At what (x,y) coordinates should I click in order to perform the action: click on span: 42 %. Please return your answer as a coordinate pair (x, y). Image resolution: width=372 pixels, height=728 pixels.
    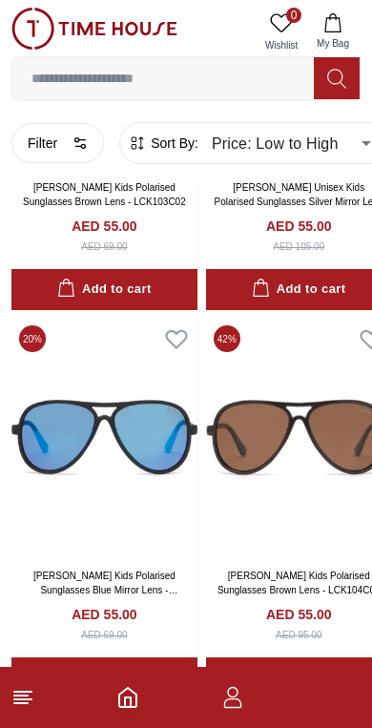
    Looking at the image, I should click on (227, 339).